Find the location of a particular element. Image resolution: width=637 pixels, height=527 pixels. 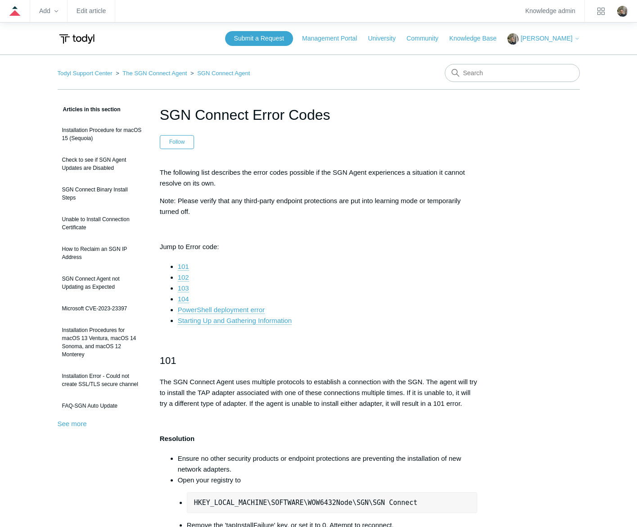

li: The SGN Connect Agent is located at coordinates (151, 73).